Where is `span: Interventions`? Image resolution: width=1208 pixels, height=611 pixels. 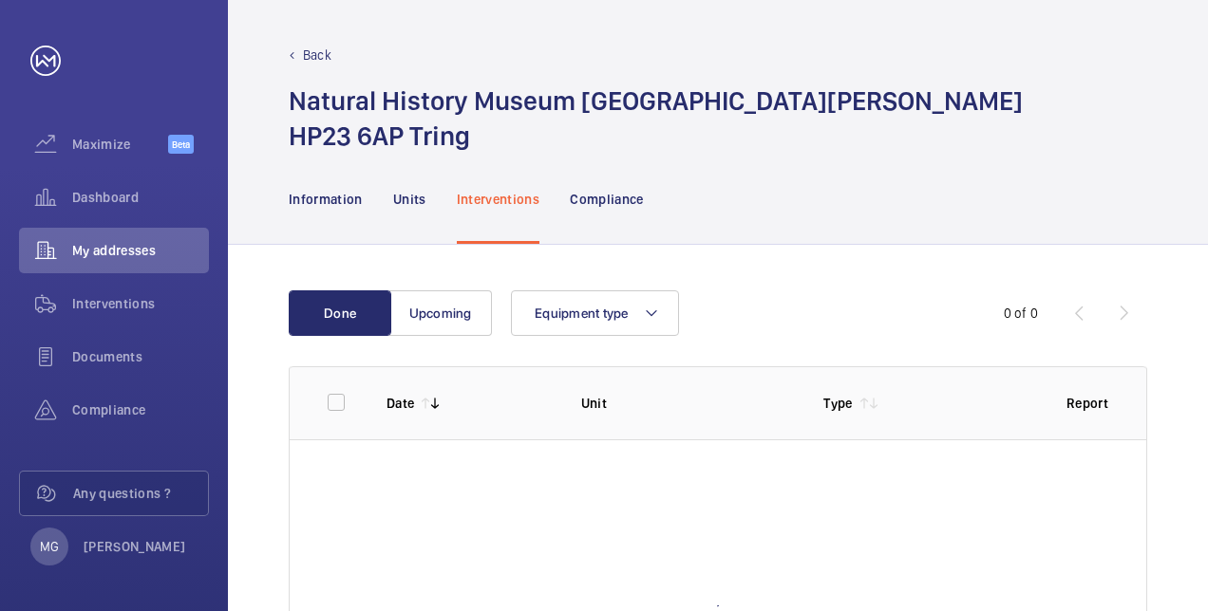
span: Interventions is located at coordinates (141, 304).